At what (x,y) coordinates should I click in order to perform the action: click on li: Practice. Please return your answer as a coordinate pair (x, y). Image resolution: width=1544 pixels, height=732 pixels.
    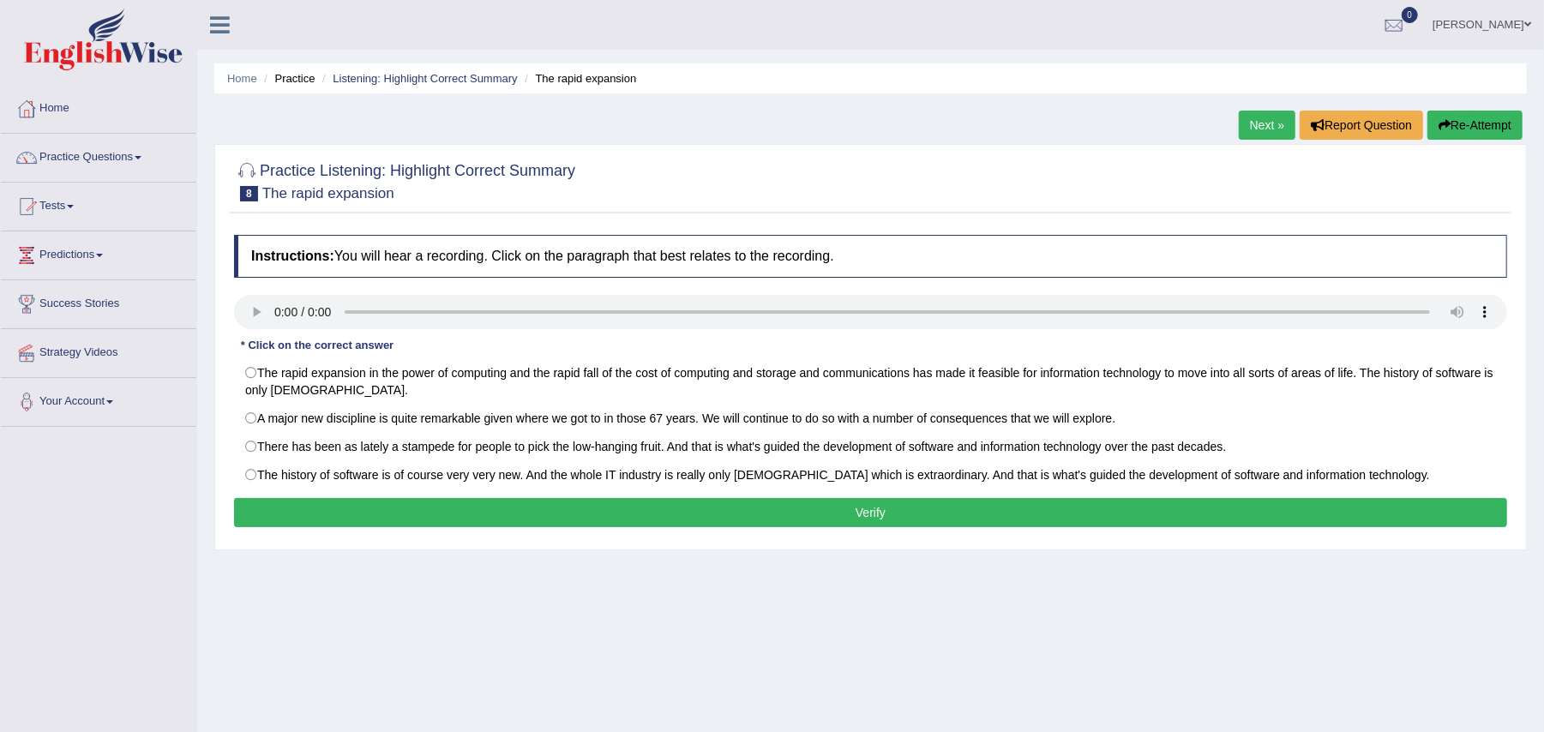
    Looking at the image, I should click on (287, 78).